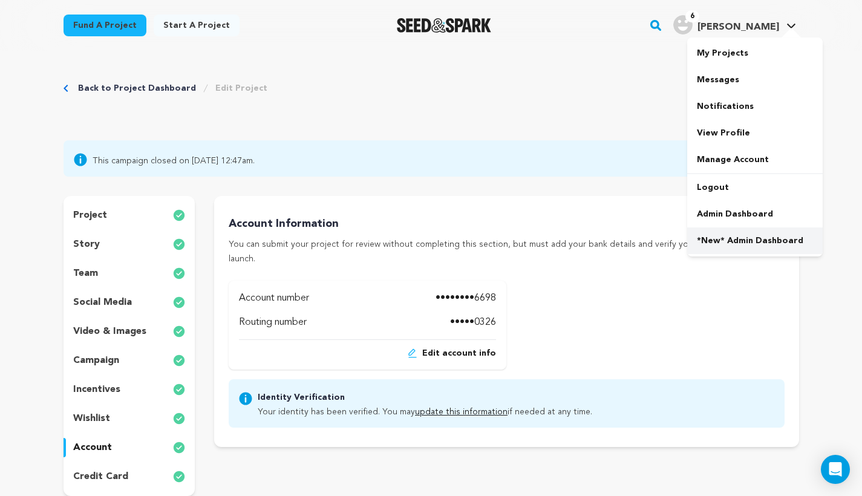 The width and height of the screenshot is (862, 496). What do you see at coordinates (90, 215) in the screenshot?
I see `p: project` at bounding box center [90, 215].